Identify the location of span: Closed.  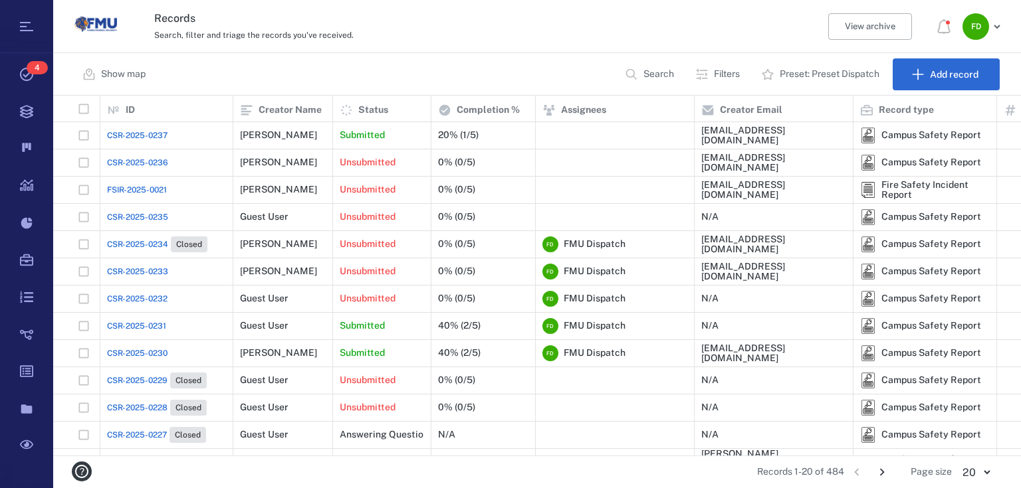
(189, 245).